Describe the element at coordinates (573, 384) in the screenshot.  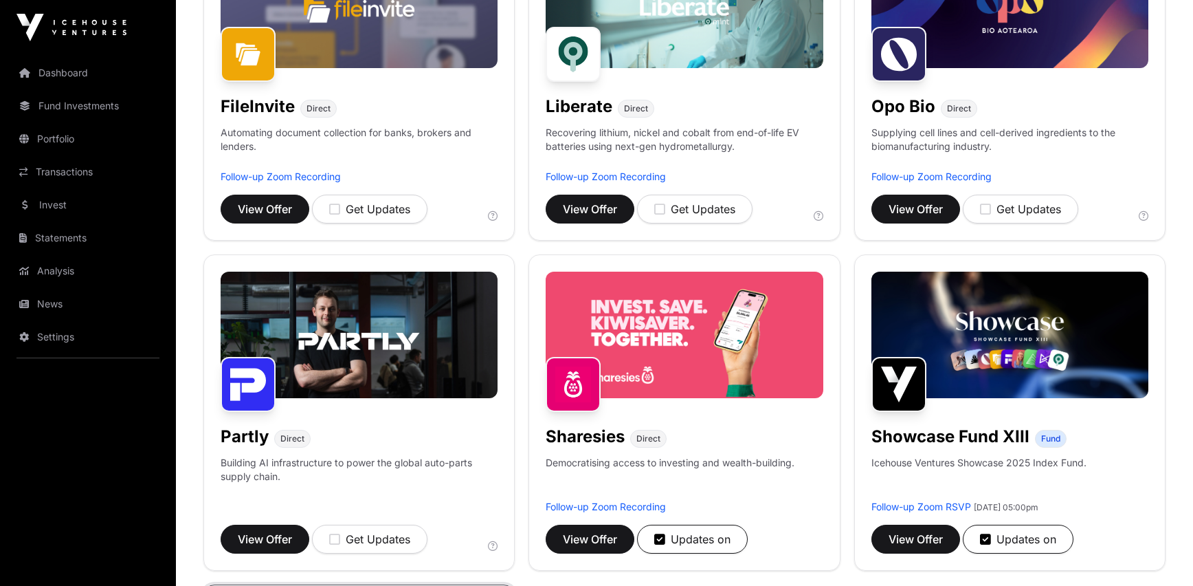
I see `img: Sharesies` at that location.